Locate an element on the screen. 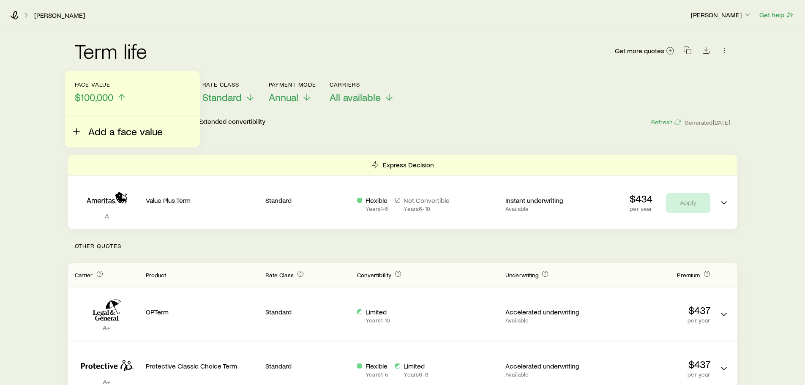 The width and height of the screenshot is (805, 385). span: Product is located at coordinates (156, 275).